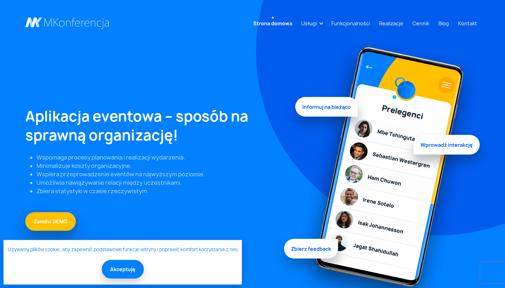 The width and height of the screenshot is (505, 288). What do you see at coordinates (327, 109) in the screenshot?
I see `span: Informuj na bieżąco` at bounding box center [327, 109].